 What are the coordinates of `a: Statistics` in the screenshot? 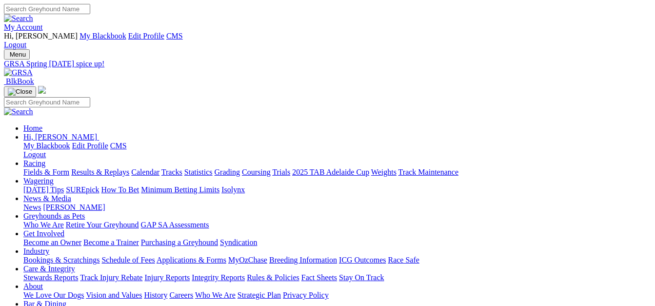 It's located at (198, 172).